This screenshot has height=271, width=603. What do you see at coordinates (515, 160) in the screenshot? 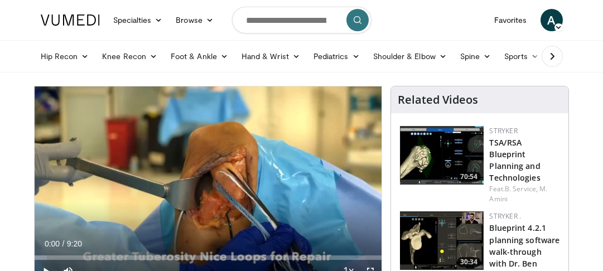
I see `a: TSA/RSA Blueprint Planning and Technologies` at bounding box center [515, 160].